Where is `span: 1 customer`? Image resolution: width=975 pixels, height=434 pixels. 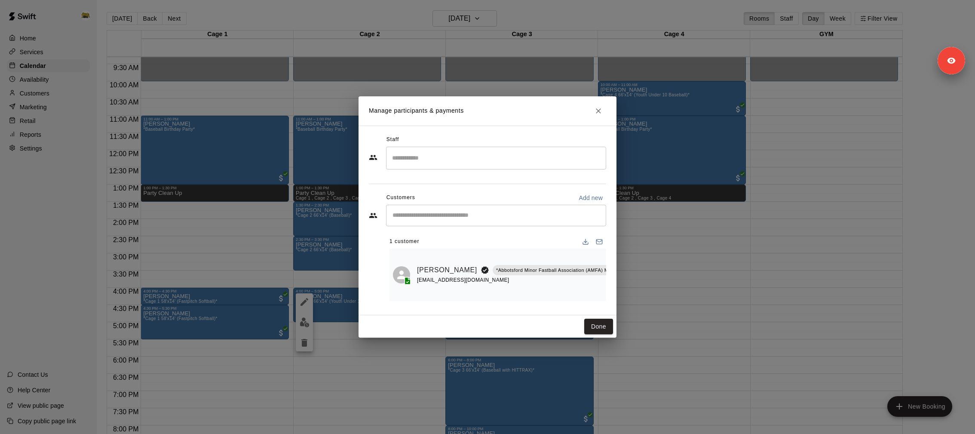 span: 1 customer is located at coordinates (404, 242).